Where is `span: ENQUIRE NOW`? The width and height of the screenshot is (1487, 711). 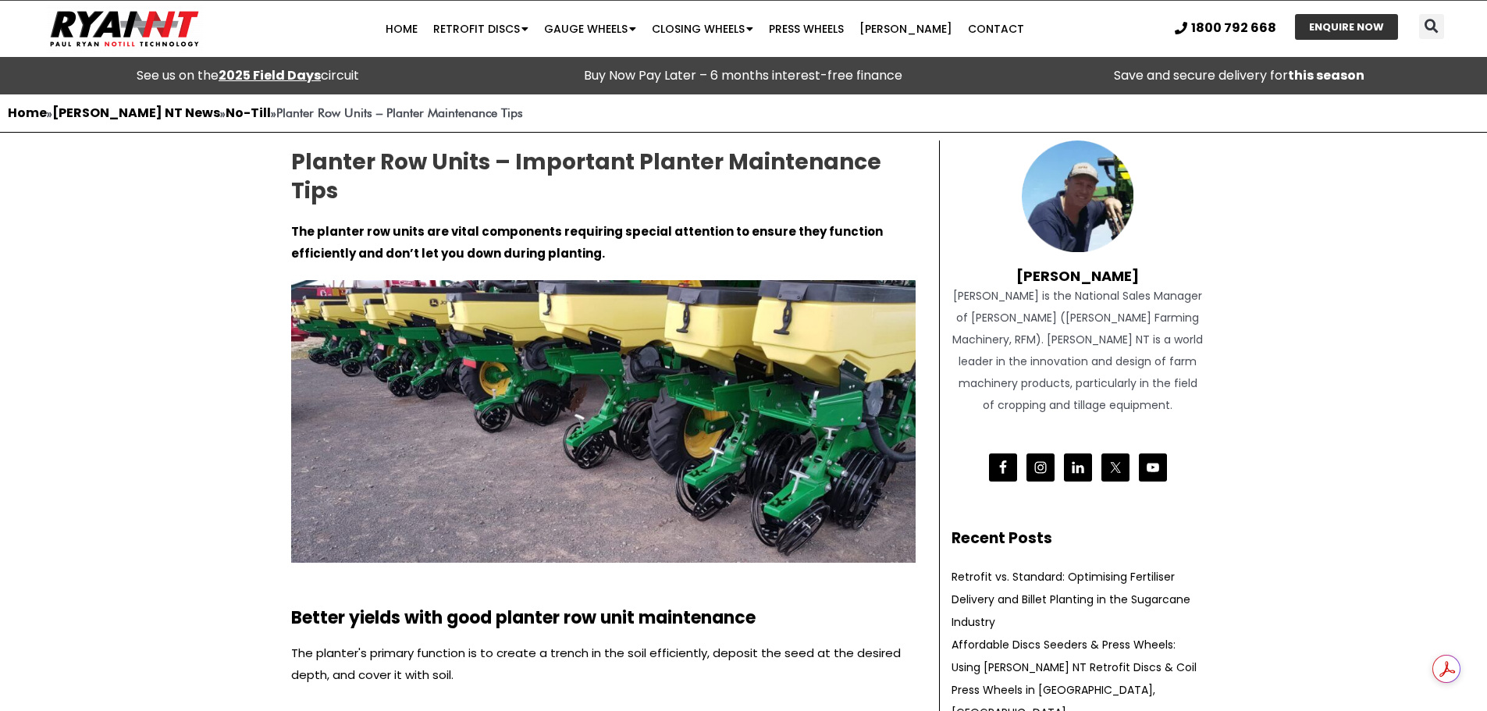 span: ENQUIRE NOW is located at coordinates (1346, 27).